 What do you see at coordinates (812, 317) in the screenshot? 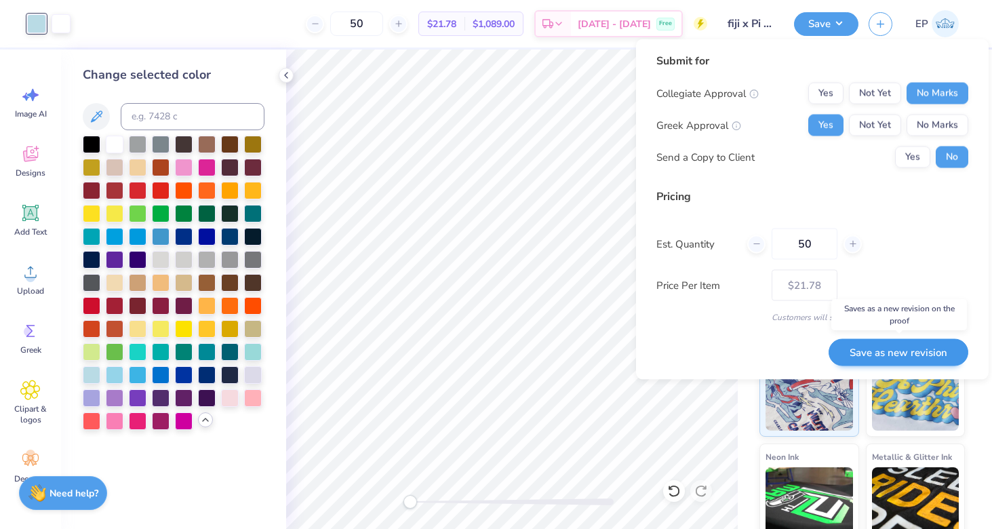
I see `div: Customers will see this price on HQ.` at bounding box center [812, 317].